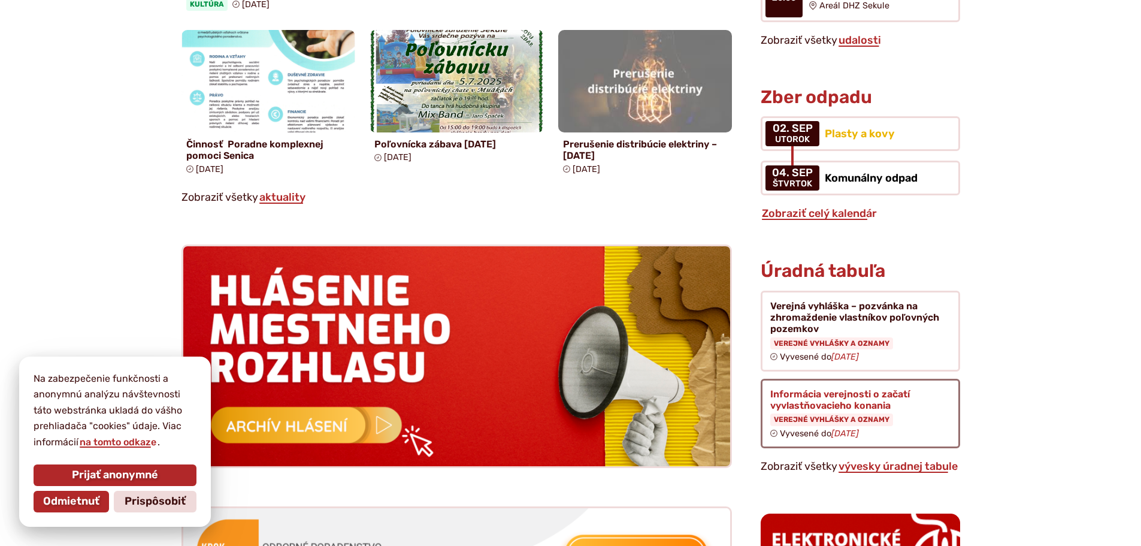 Image resolution: width=1141 pixels, height=546 pixels. Describe the element at coordinates (859, 40) in the screenshot. I see `a: Zobraziť všetky udalosti` at that location.